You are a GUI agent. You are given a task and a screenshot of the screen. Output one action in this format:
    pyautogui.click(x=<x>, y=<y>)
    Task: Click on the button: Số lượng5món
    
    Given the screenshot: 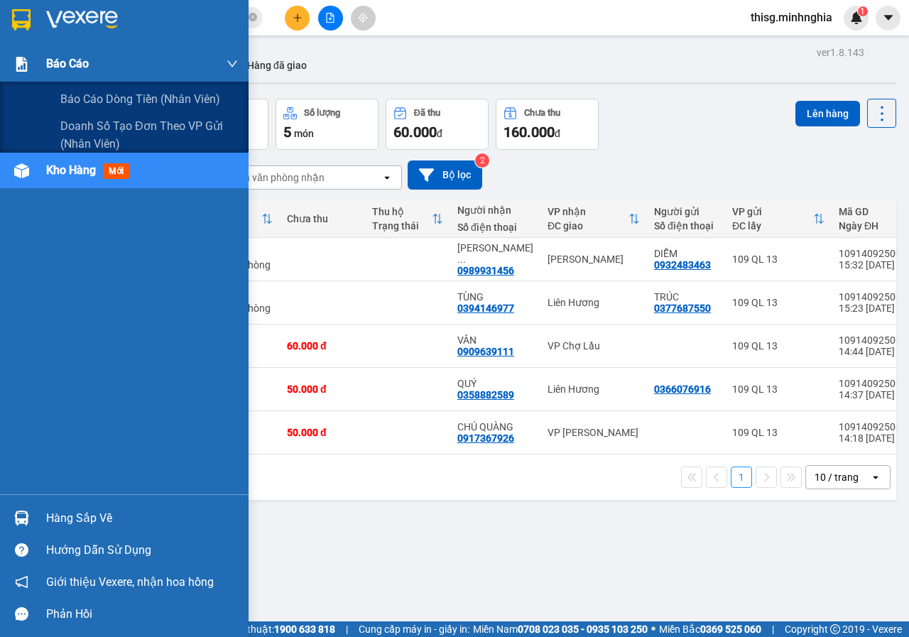 What is the action you would take?
    pyautogui.click(x=327, y=124)
    